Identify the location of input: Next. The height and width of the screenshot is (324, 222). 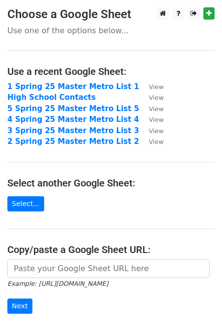
(20, 306).